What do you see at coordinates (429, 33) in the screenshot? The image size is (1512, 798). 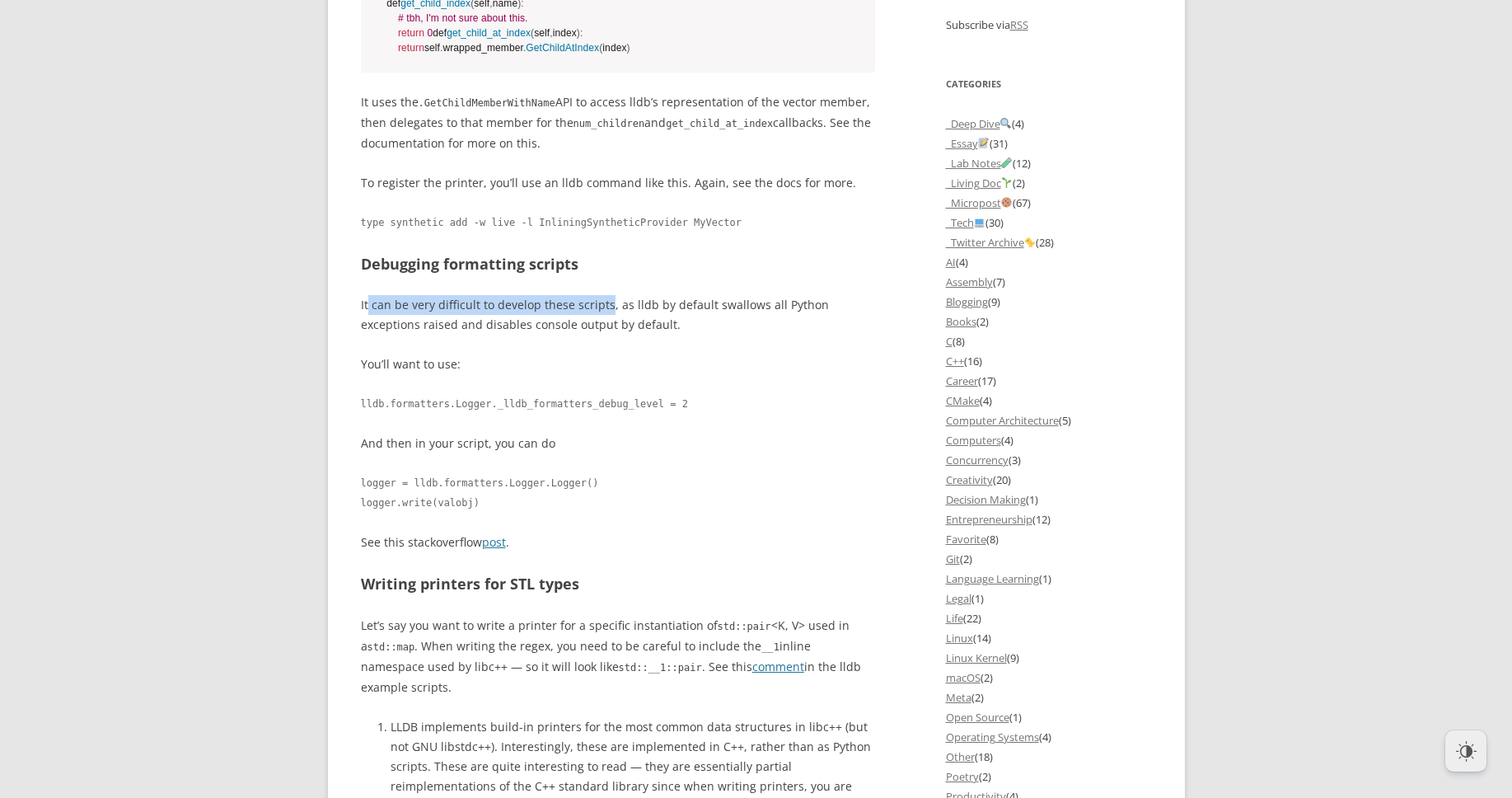 I see `span: 0` at bounding box center [429, 33].